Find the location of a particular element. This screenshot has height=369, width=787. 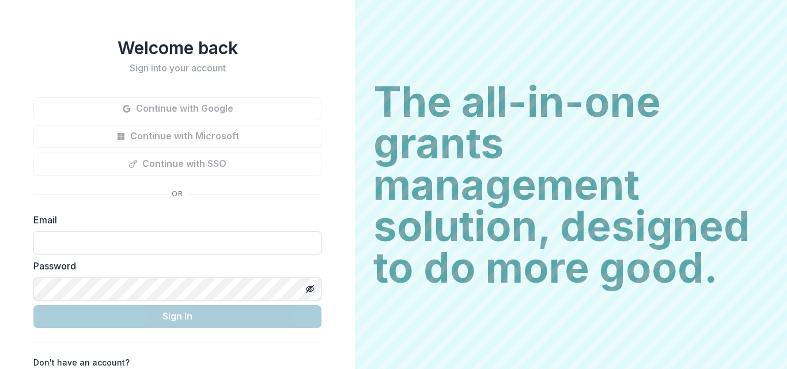

button: Continue with SSO is located at coordinates (177, 164).